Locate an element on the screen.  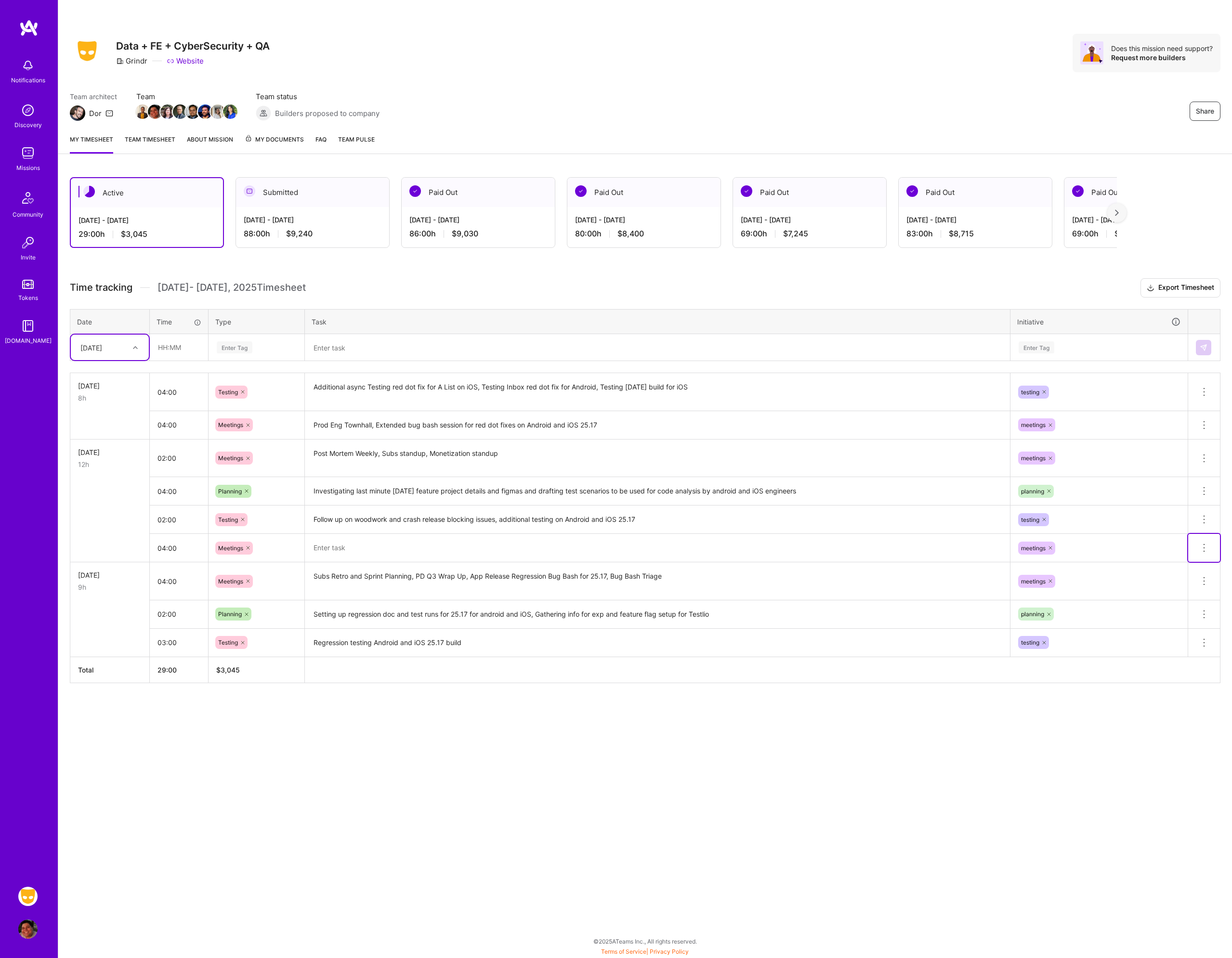
div: Invite is located at coordinates (28, 257).